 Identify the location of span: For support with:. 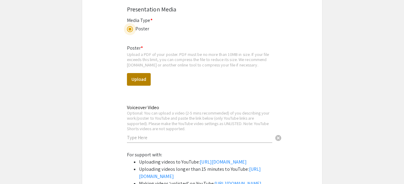
(145, 155).